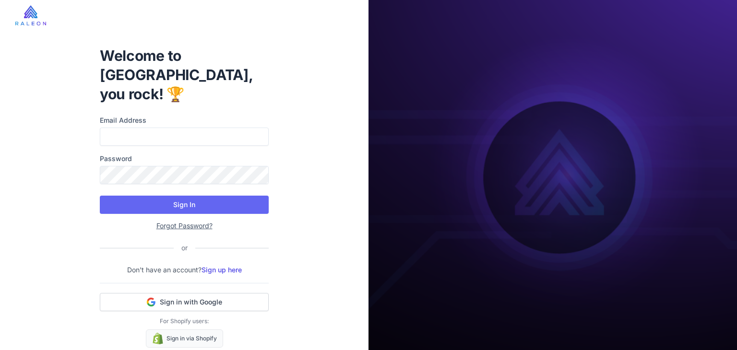  I want to click on button: Sign In, so click(184, 205).